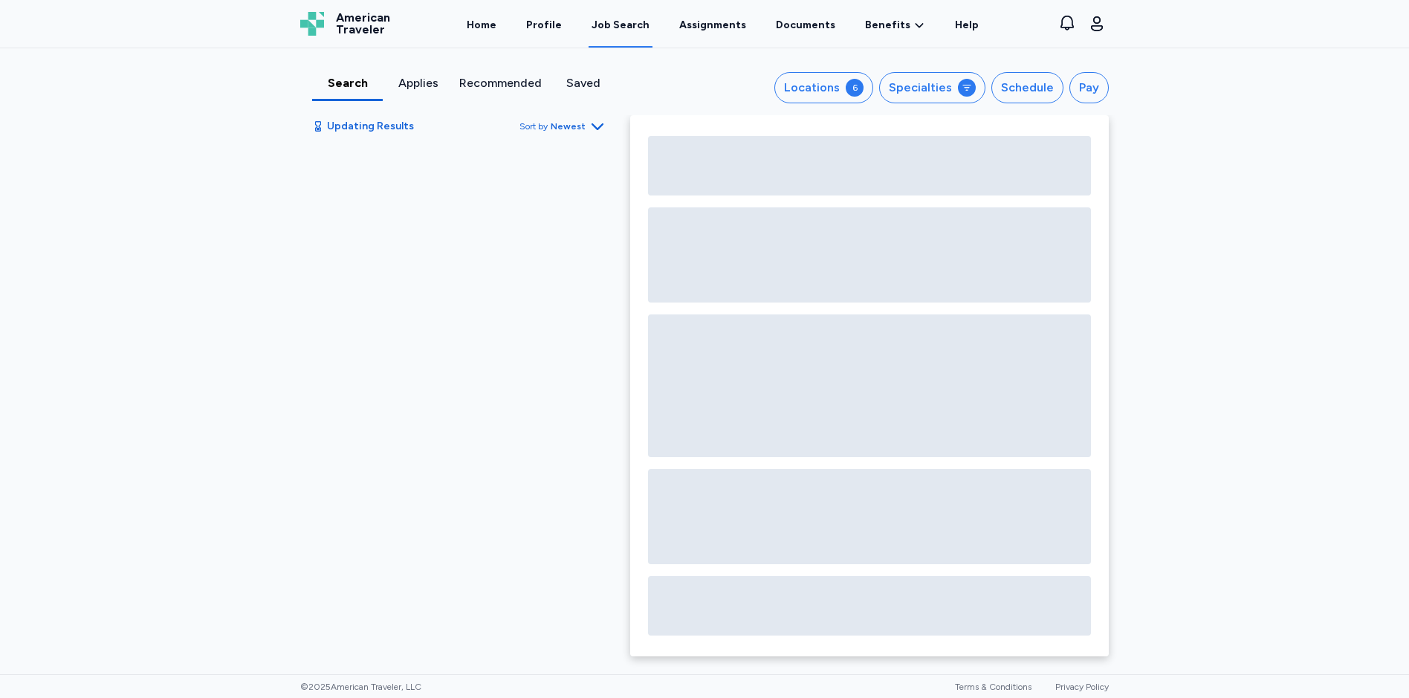 The width and height of the screenshot is (1409, 698). I want to click on a: Benefits, so click(895, 25).